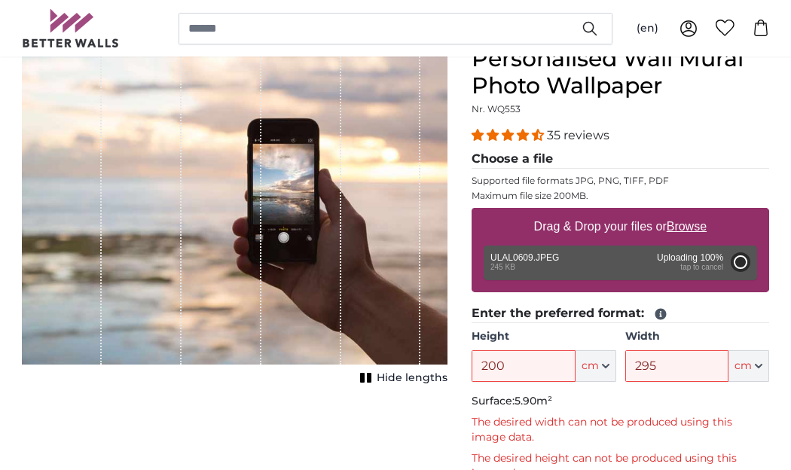 The image size is (791, 470). I want to click on h1: Personalised Wall Mural Photo Wallpaper, so click(620, 72).